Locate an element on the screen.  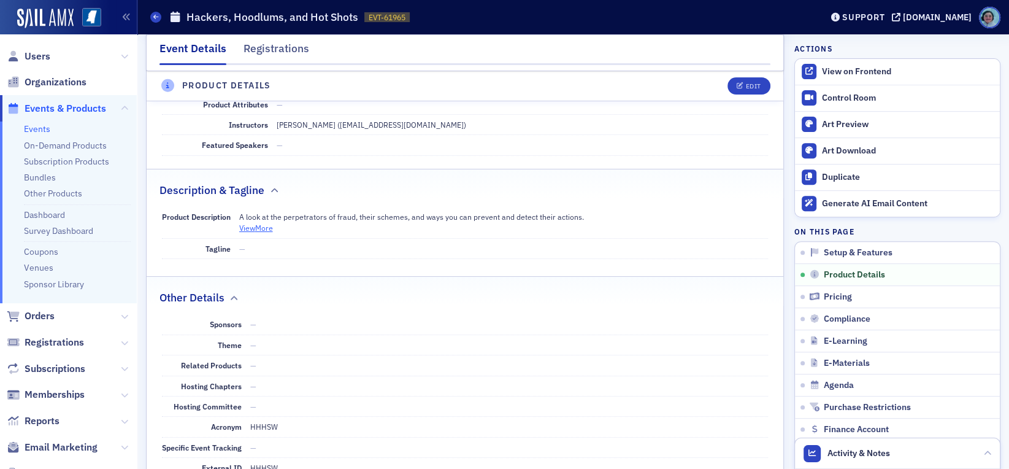
span: Finance Account is located at coordinates (856, 429).